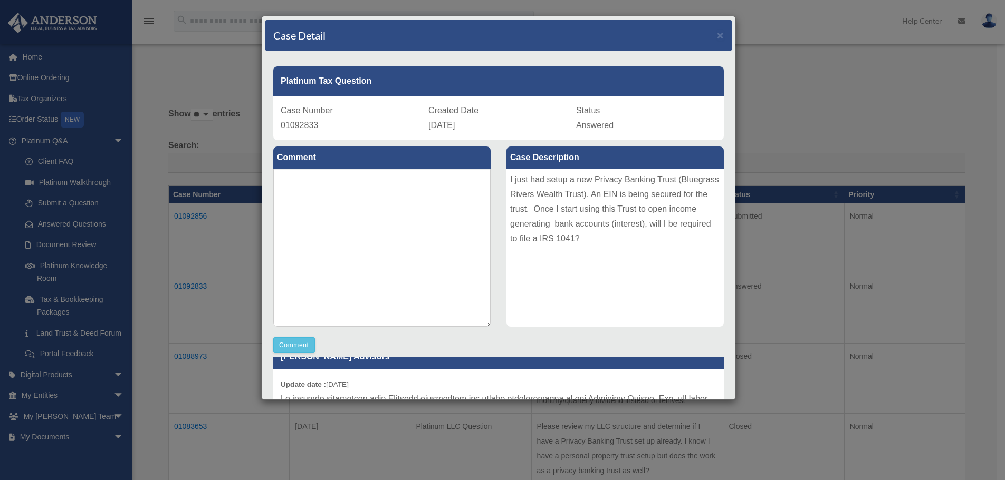  What do you see at coordinates (306, 110) in the screenshot?
I see `span: Case Number` at bounding box center [306, 110].